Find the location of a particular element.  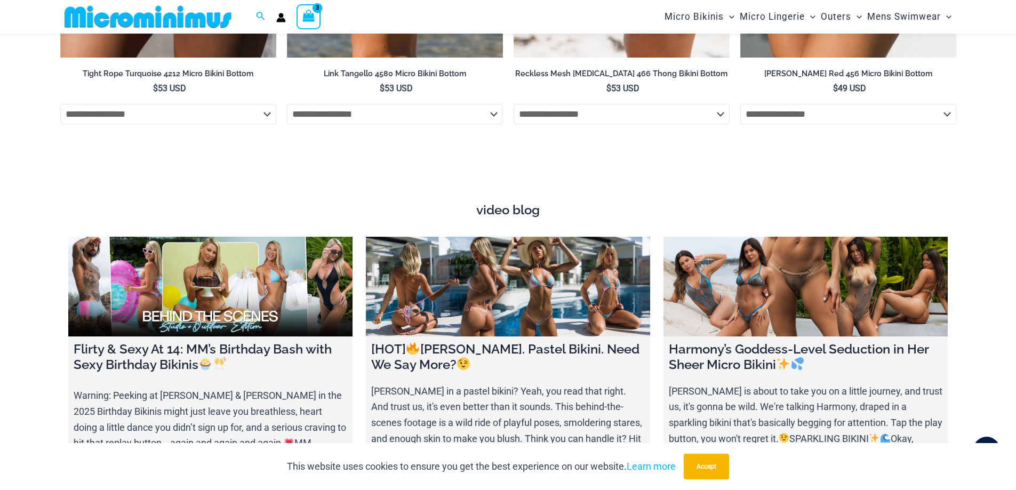

img: MM SHOP LOGO FLAT is located at coordinates (148, 17).